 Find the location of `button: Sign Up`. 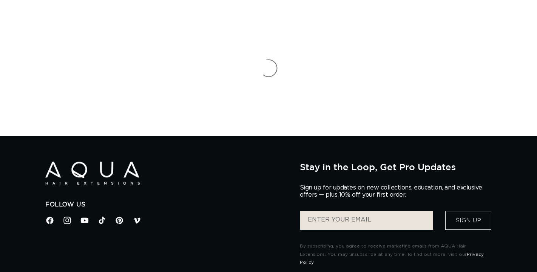

button: Sign Up is located at coordinates (468, 221).